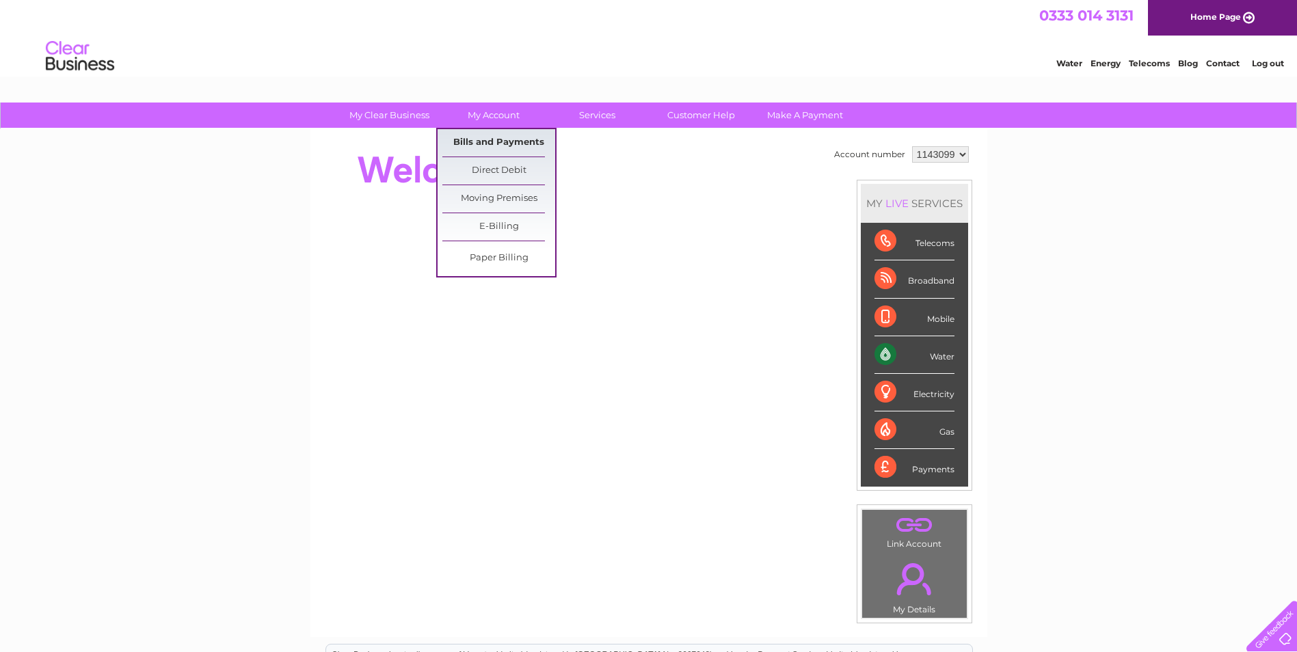 The width and height of the screenshot is (1297, 652). Describe the element at coordinates (1149, 63) in the screenshot. I see `a: Telecoms` at that location.